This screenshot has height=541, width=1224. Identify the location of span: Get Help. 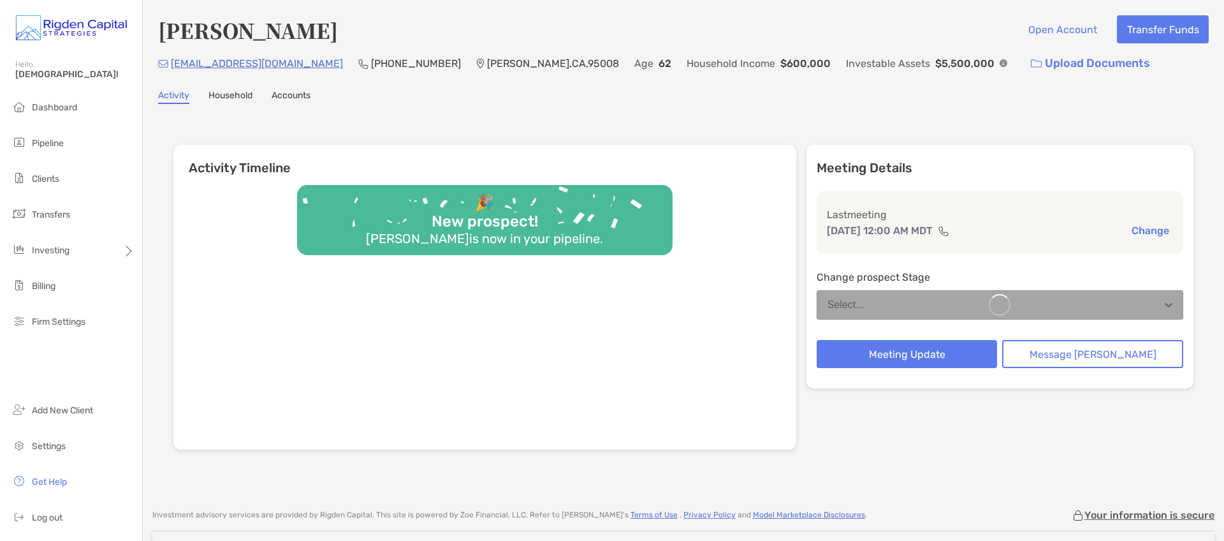
(49, 481).